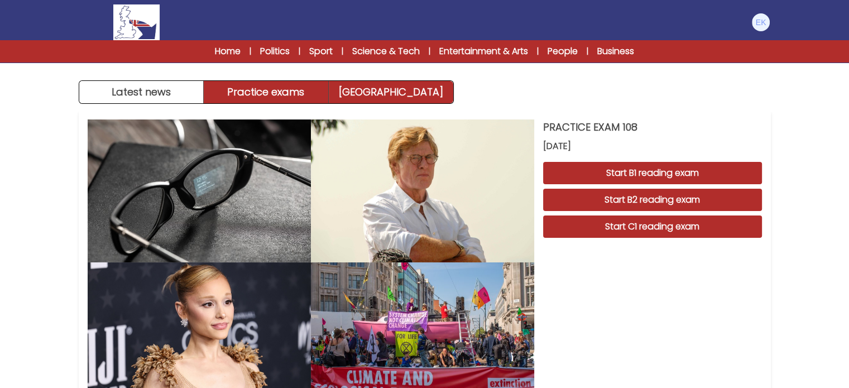 The width and height of the screenshot is (849, 388). What do you see at coordinates (275, 51) in the screenshot?
I see `a: Politics` at bounding box center [275, 51].